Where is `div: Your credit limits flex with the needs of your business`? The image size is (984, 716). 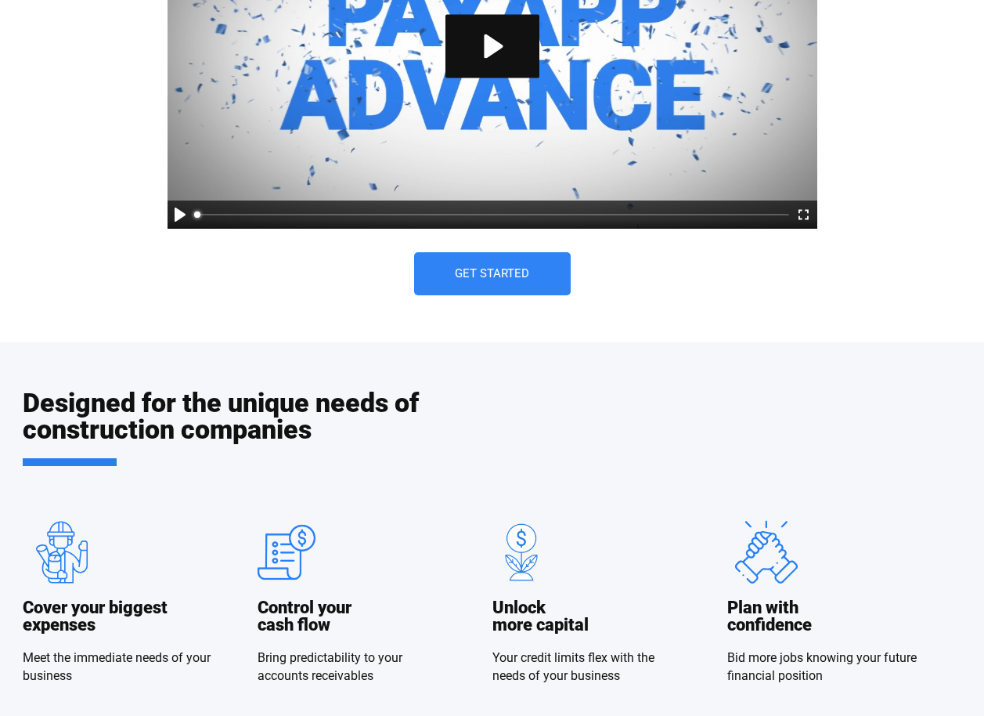
div: Your credit limits flex with the needs of your business is located at coordinates (590, 666).